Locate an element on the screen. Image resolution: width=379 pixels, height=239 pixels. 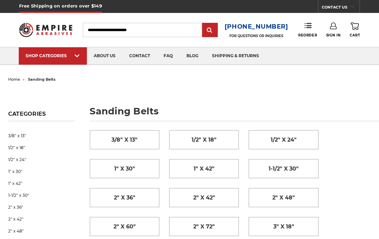
span: 2" x 42" is located at coordinates (204, 198).